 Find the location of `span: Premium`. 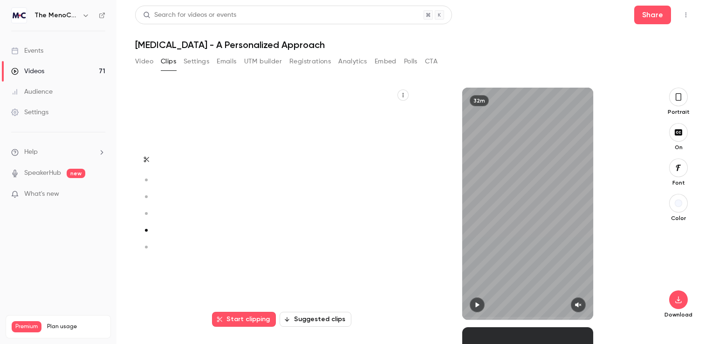

span: Premium is located at coordinates (27, 327).